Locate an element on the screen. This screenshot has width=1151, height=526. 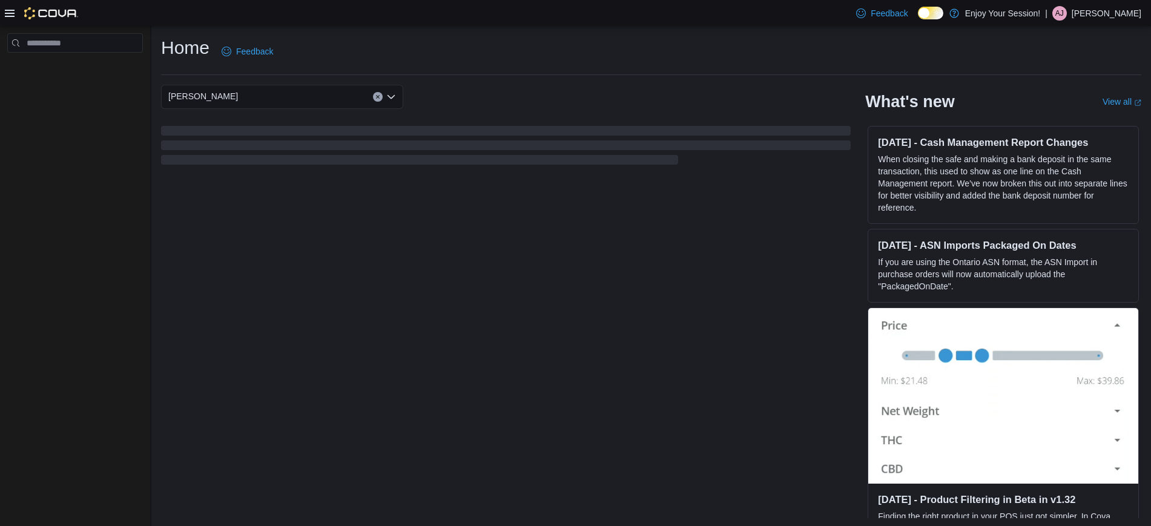
nav: Complex example is located at coordinates (75, 70).